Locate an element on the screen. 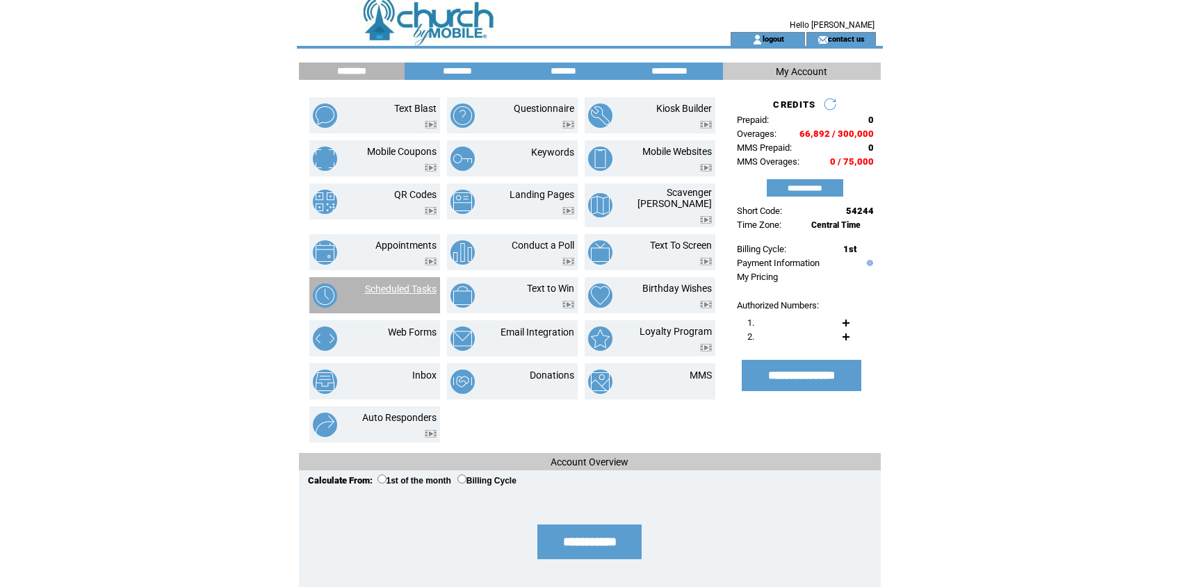 This screenshot has height=587, width=1179. img: mobile-websites.png is located at coordinates (600, 158).